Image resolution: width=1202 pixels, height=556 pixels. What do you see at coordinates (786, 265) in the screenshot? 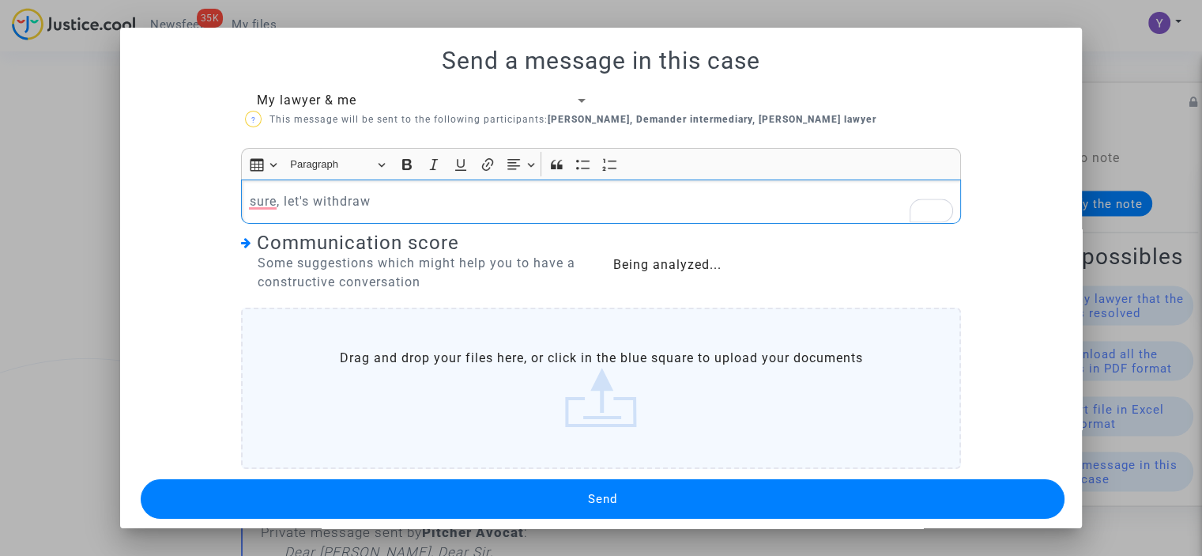
I see `div: Being analyzed...` at bounding box center [786, 265].